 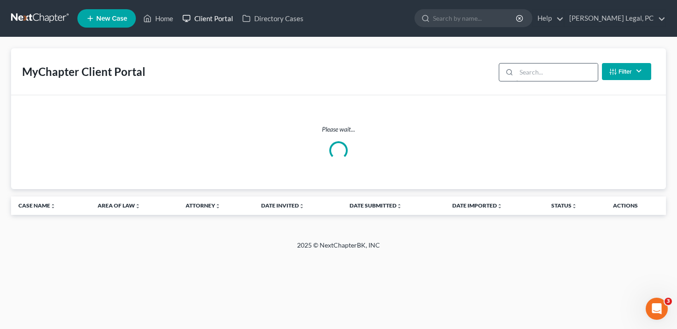 I want to click on input: Search..., so click(x=556, y=72).